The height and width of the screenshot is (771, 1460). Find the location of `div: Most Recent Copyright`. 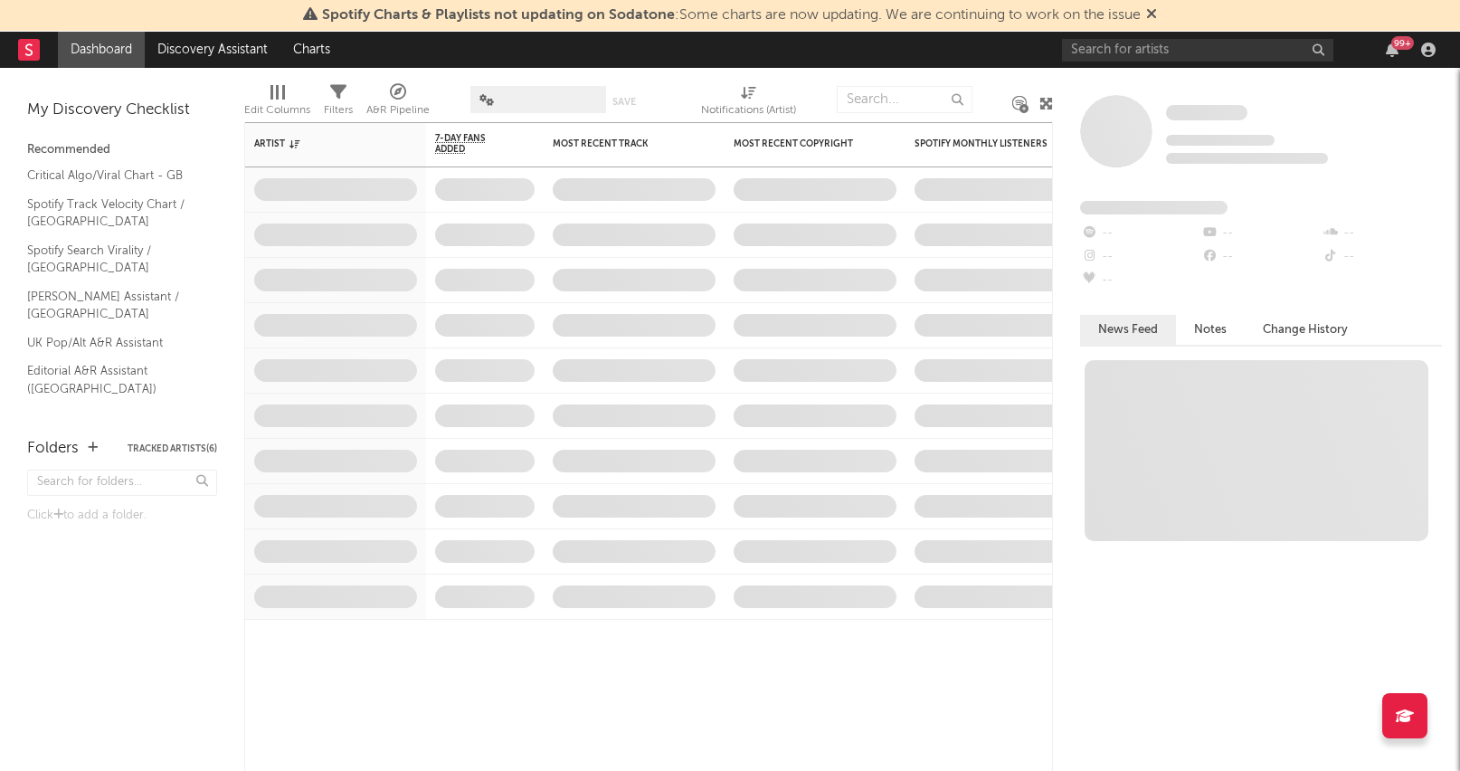

div: Most Recent Copyright is located at coordinates (801, 144).